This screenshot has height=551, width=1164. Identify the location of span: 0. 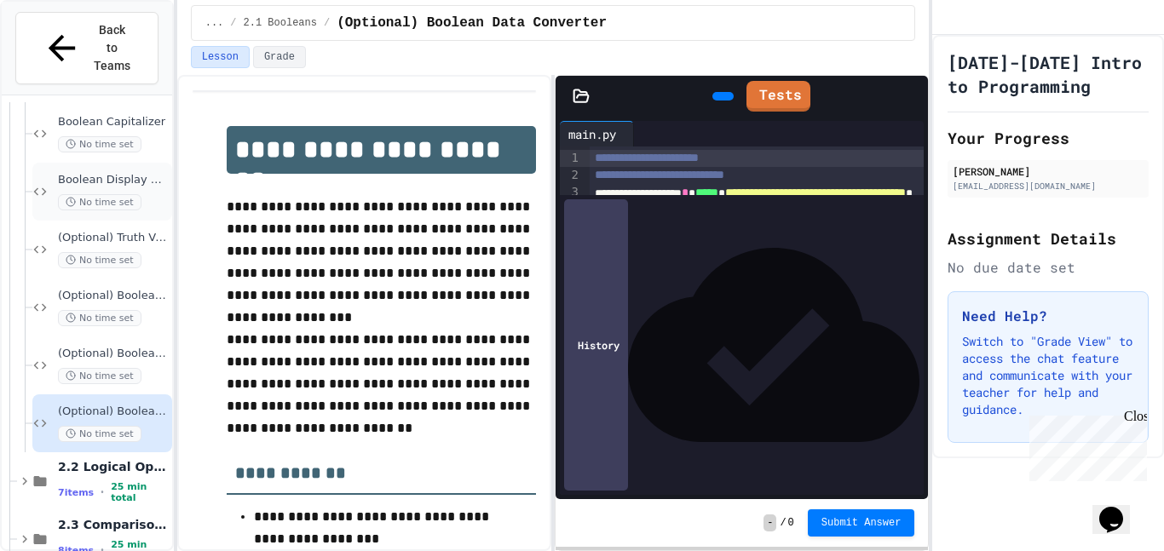
(791, 523).